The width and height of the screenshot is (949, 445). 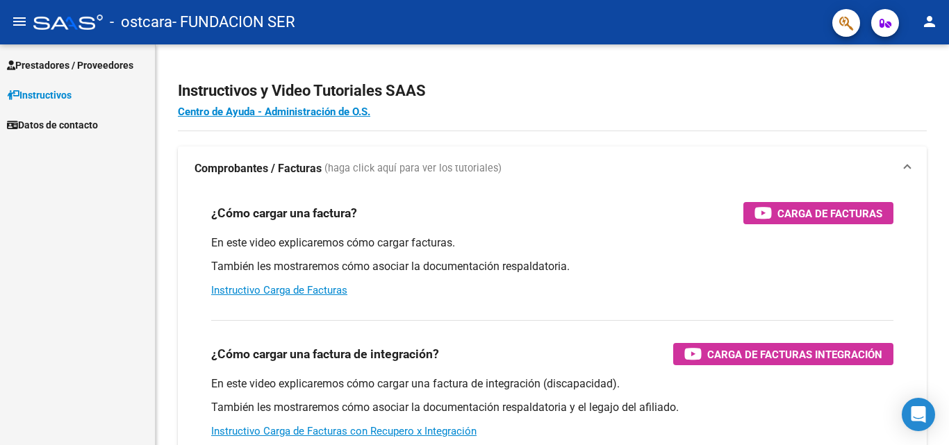 What do you see at coordinates (39, 95) in the screenshot?
I see `span: Instructivos` at bounding box center [39, 95].